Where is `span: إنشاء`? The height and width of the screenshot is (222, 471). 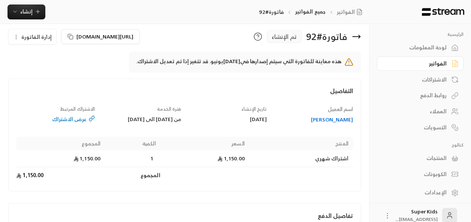 span: إنشاء is located at coordinates (26, 11).